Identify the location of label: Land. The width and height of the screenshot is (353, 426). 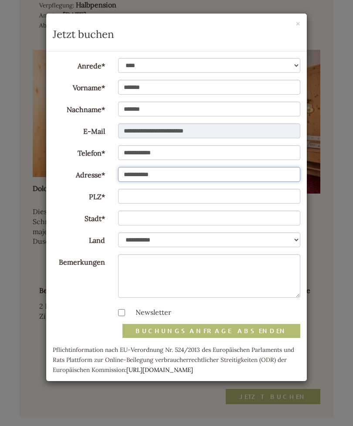
(79, 239).